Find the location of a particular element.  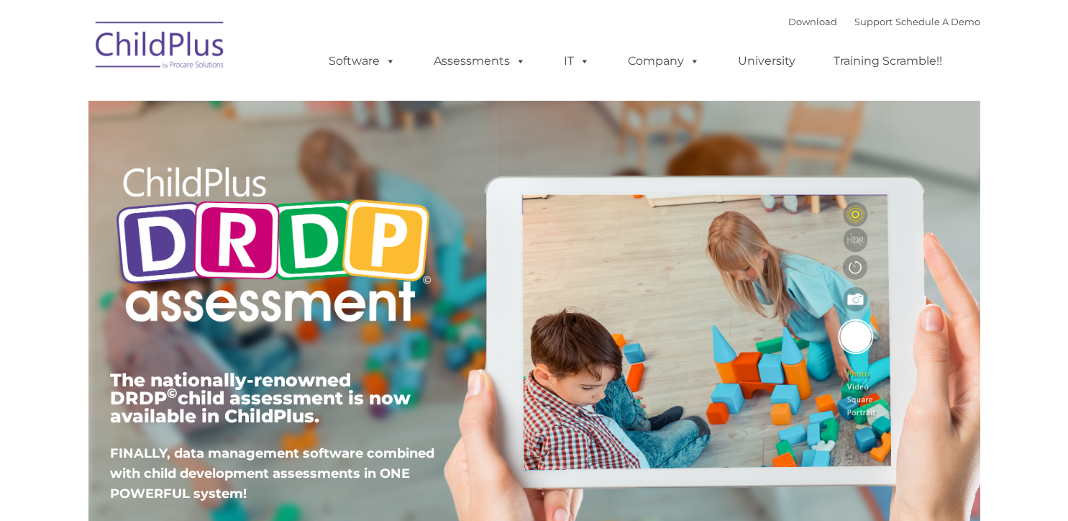

a: Assessments is located at coordinates (480, 61).